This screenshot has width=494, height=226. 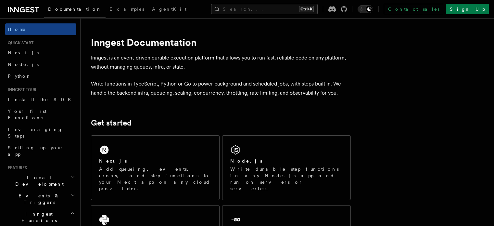 What do you see at coordinates (21, 90) in the screenshot?
I see `span: Inngest tour` at bounding box center [21, 90].